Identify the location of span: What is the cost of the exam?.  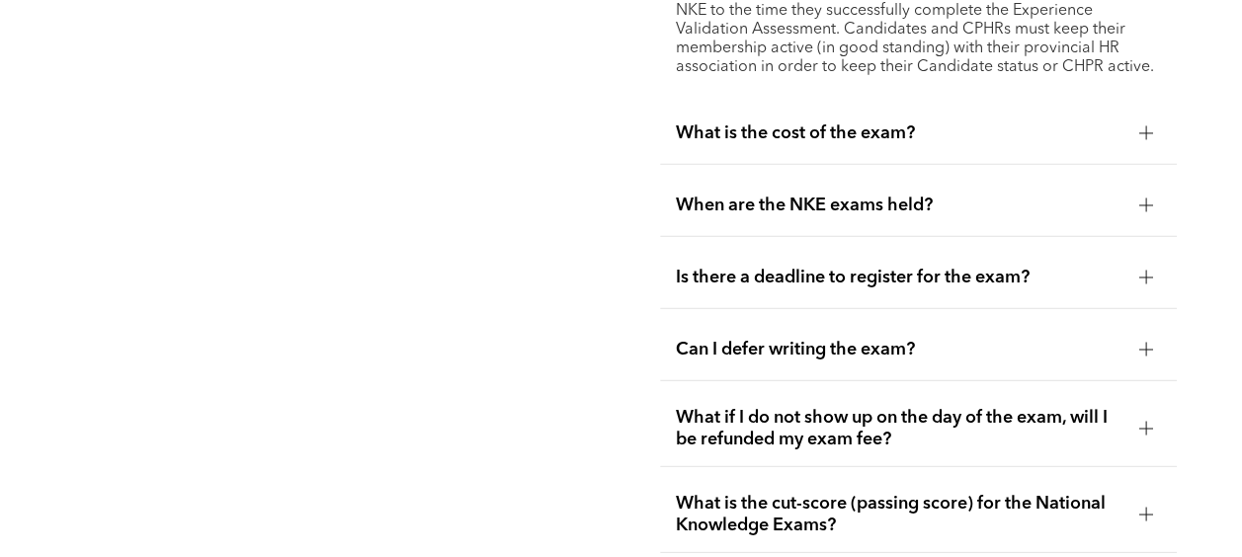
(899, 133).